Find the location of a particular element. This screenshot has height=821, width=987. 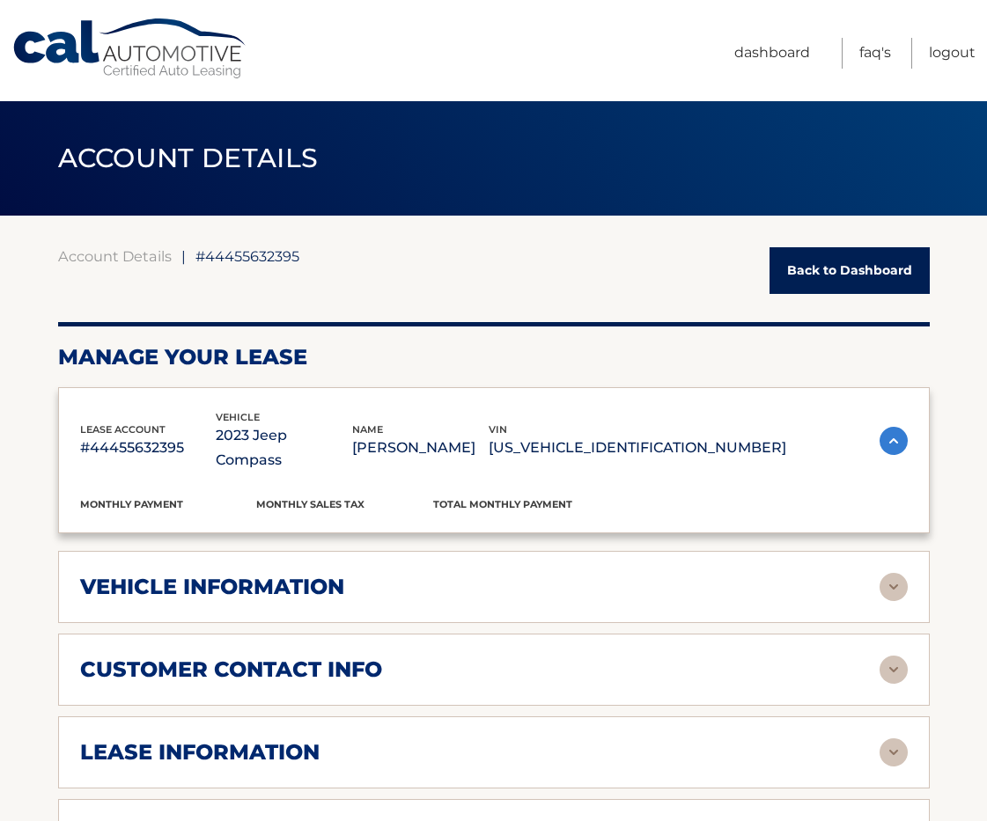

span: vin is located at coordinates (497, 430).